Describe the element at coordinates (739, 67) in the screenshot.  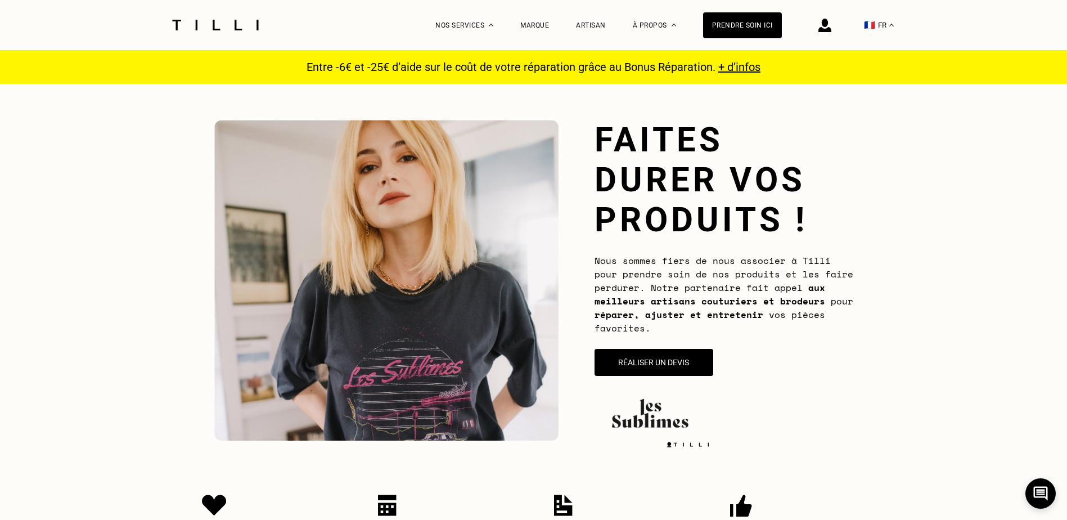
I see `span: + d’infos` at that location.